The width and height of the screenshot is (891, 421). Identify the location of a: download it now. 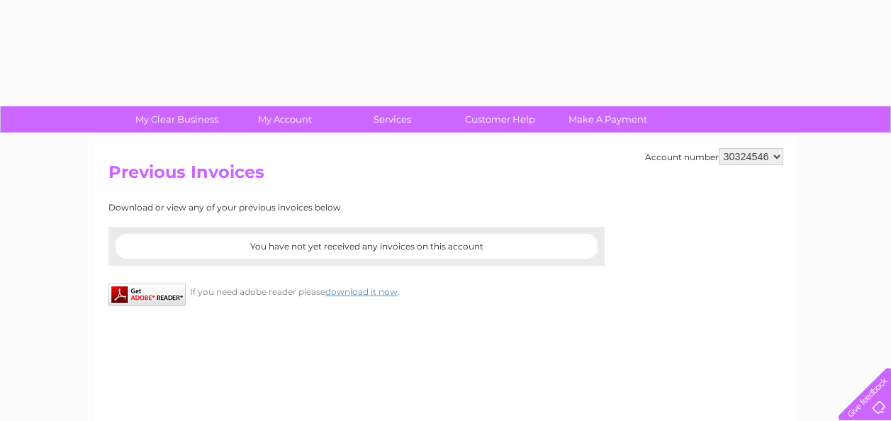
(362, 291).